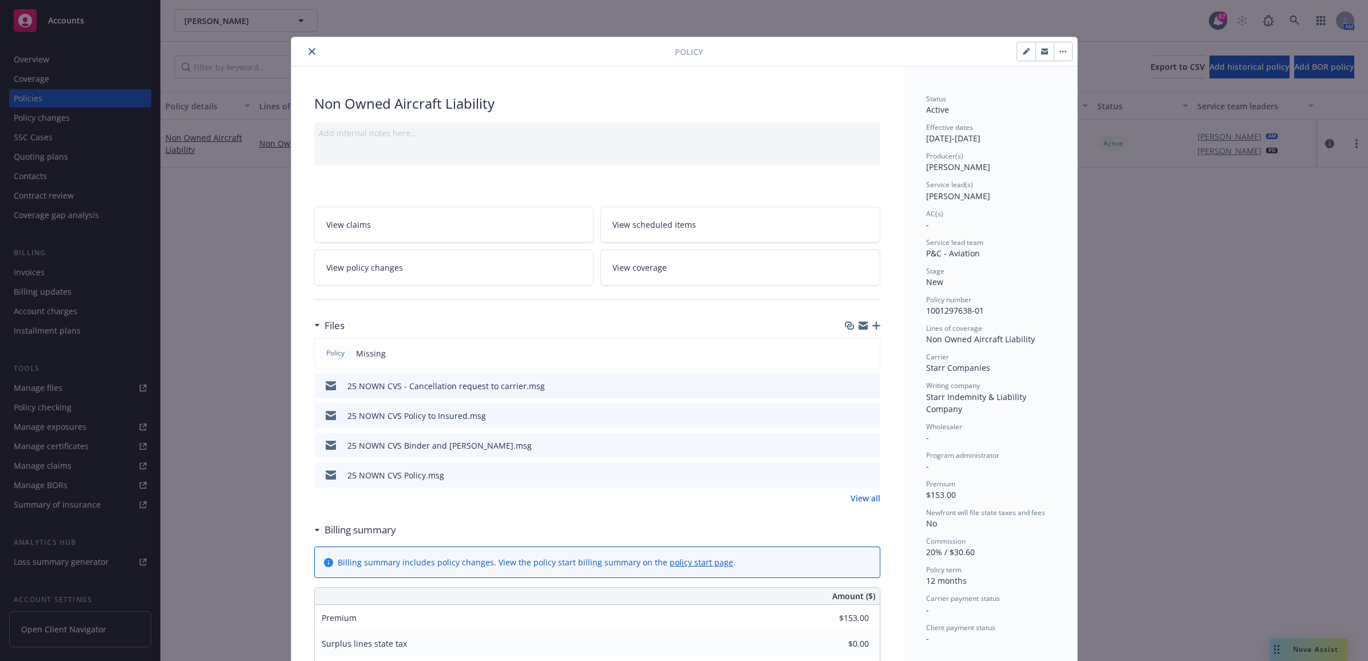 Image resolution: width=1368 pixels, height=661 pixels. What do you see at coordinates (931, 523) in the screenshot?
I see `span: No` at bounding box center [931, 523].